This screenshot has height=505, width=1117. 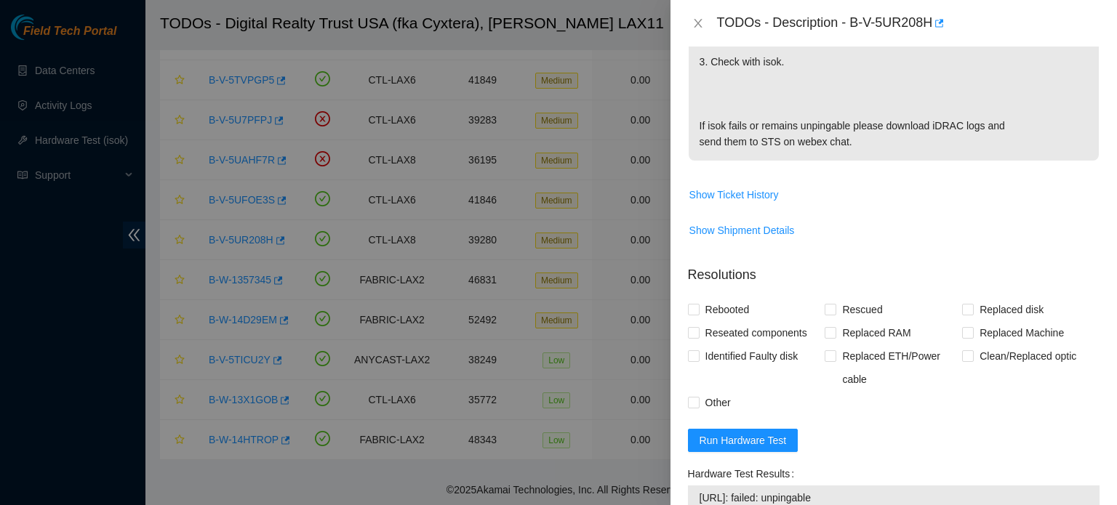 I want to click on span: Replaced Machine, so click(x=1022, y=333).